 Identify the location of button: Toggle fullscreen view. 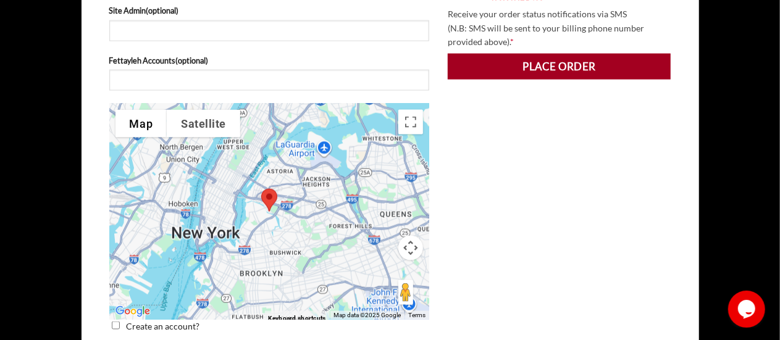
(411, 122).